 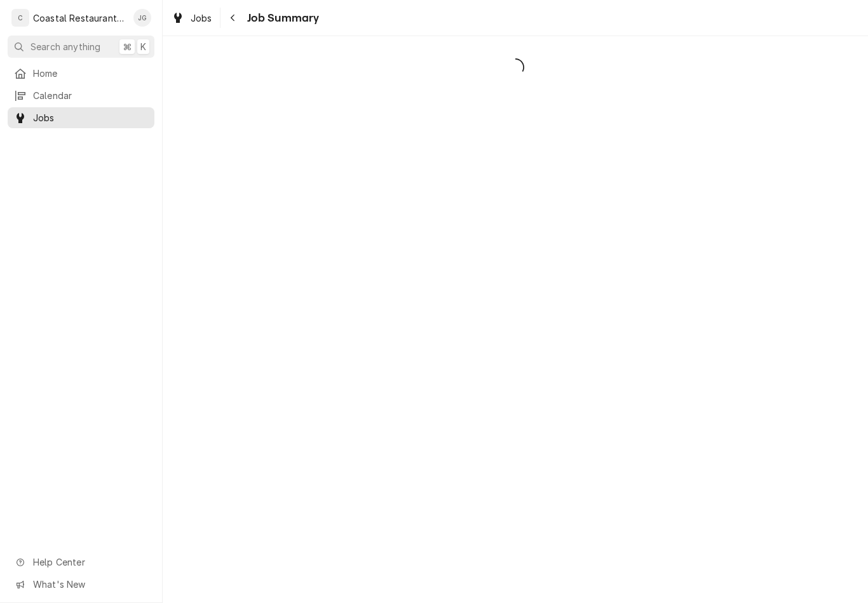 I want to click on div: JG, so click(x=142, y=18).